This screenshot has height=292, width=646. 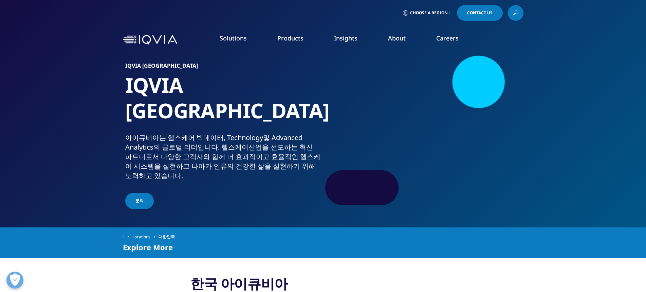 I want to click on a: Solutions, so click(x=233, y=38).